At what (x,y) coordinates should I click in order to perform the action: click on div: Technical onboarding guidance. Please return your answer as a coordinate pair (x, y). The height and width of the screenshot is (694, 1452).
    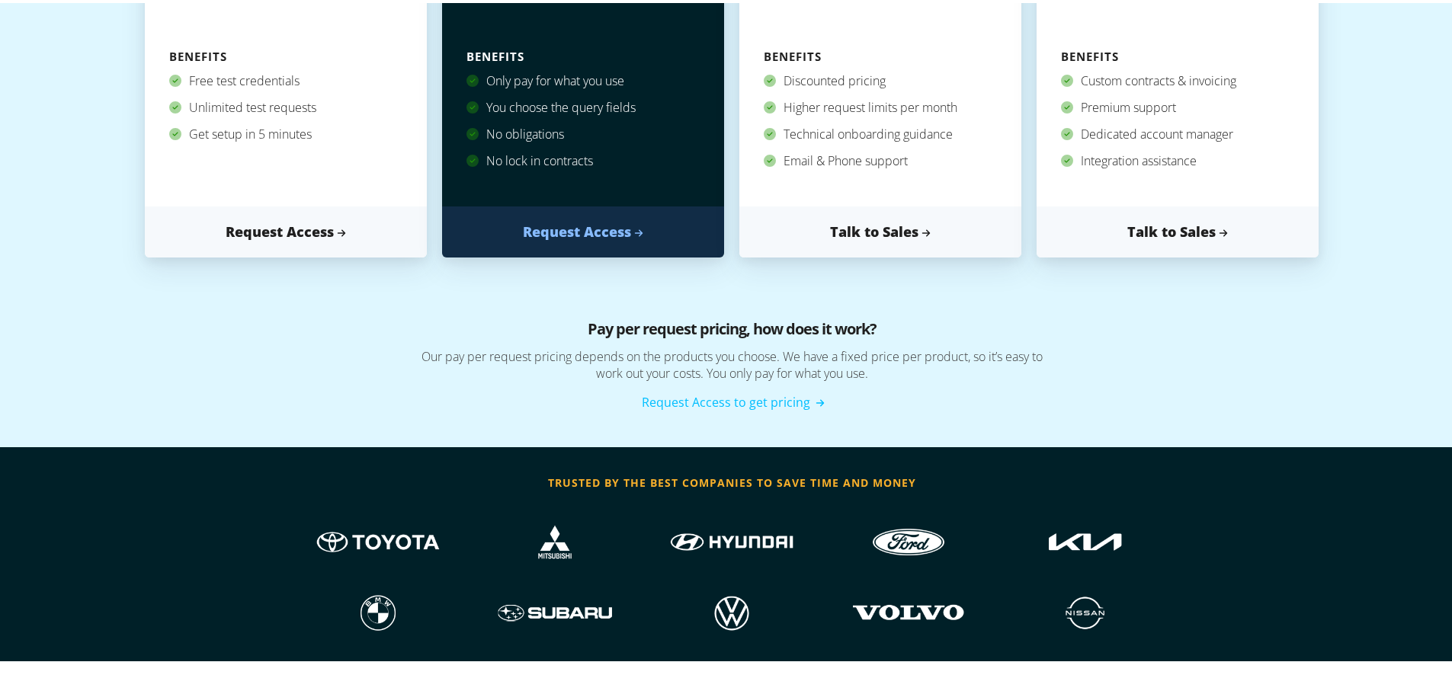
    Looking at the image, I should click on (880, 131).